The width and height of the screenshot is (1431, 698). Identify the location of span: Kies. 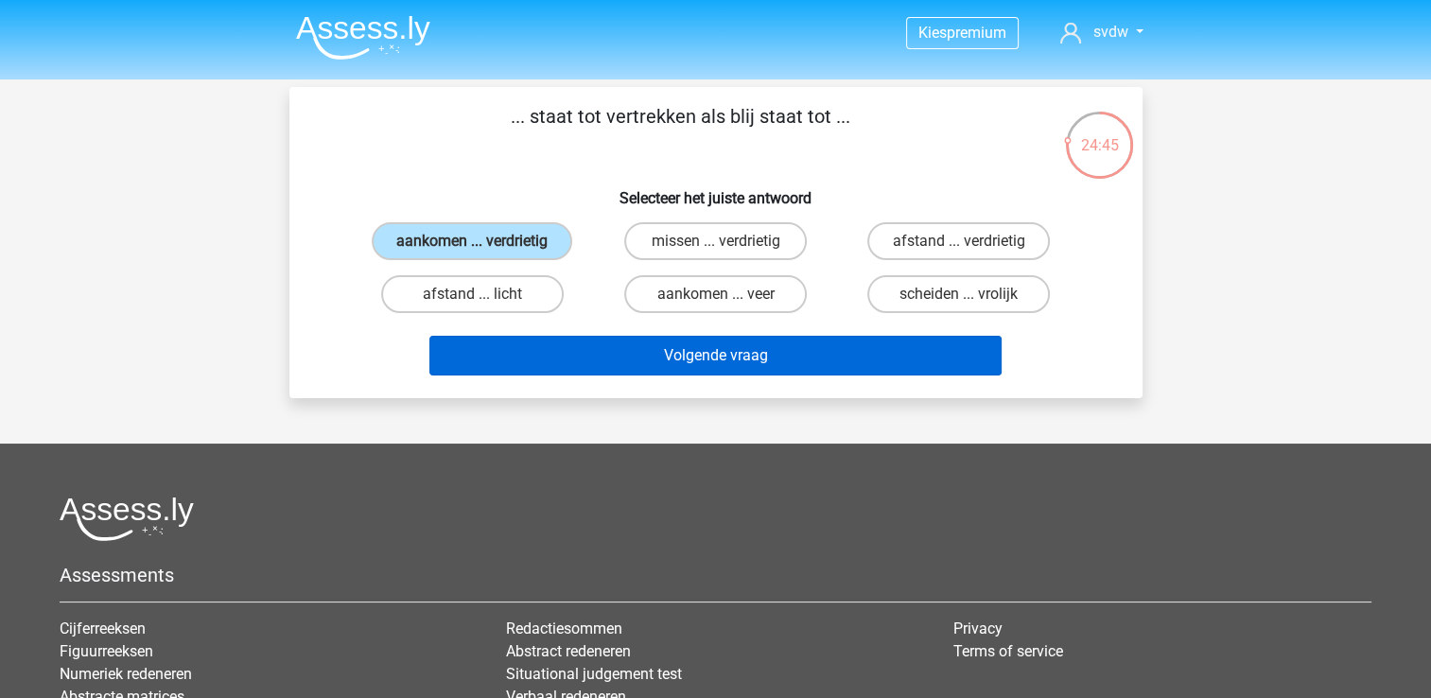
(932, 32).